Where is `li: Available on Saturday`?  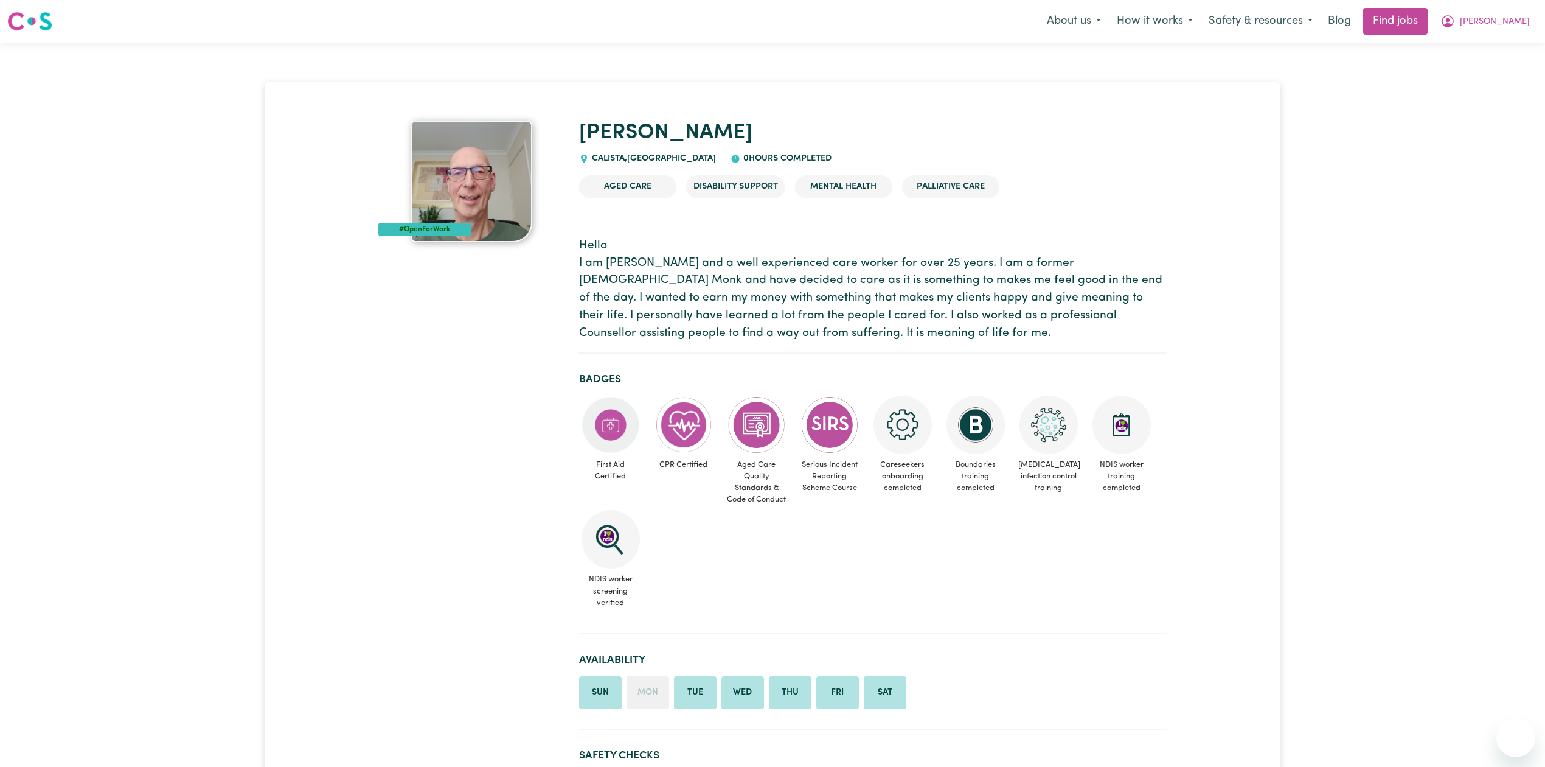 li: Available on Saturday is located at coordinates (885, 692).